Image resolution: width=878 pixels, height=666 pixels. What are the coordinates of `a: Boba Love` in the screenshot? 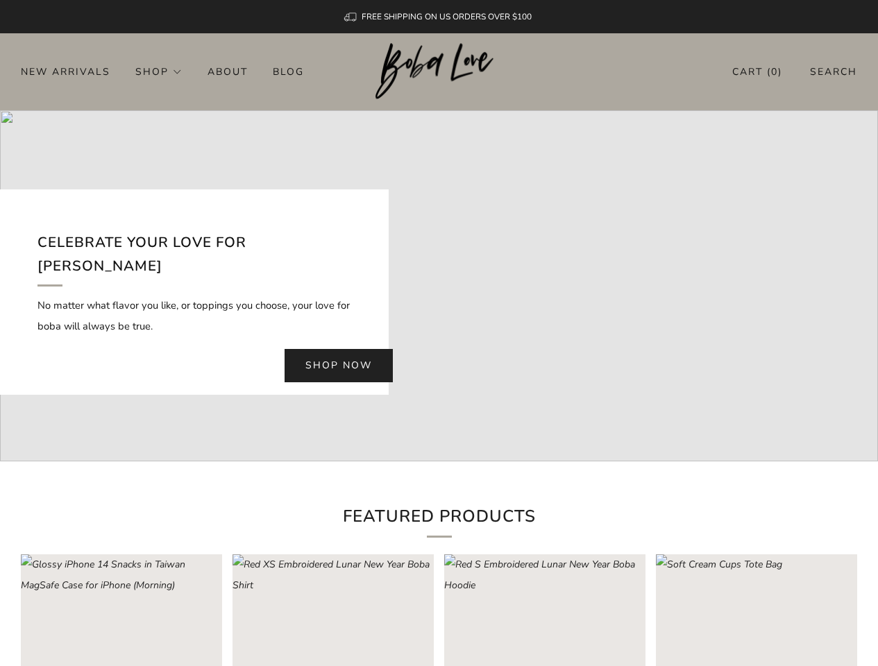 It's located at (438, 71).